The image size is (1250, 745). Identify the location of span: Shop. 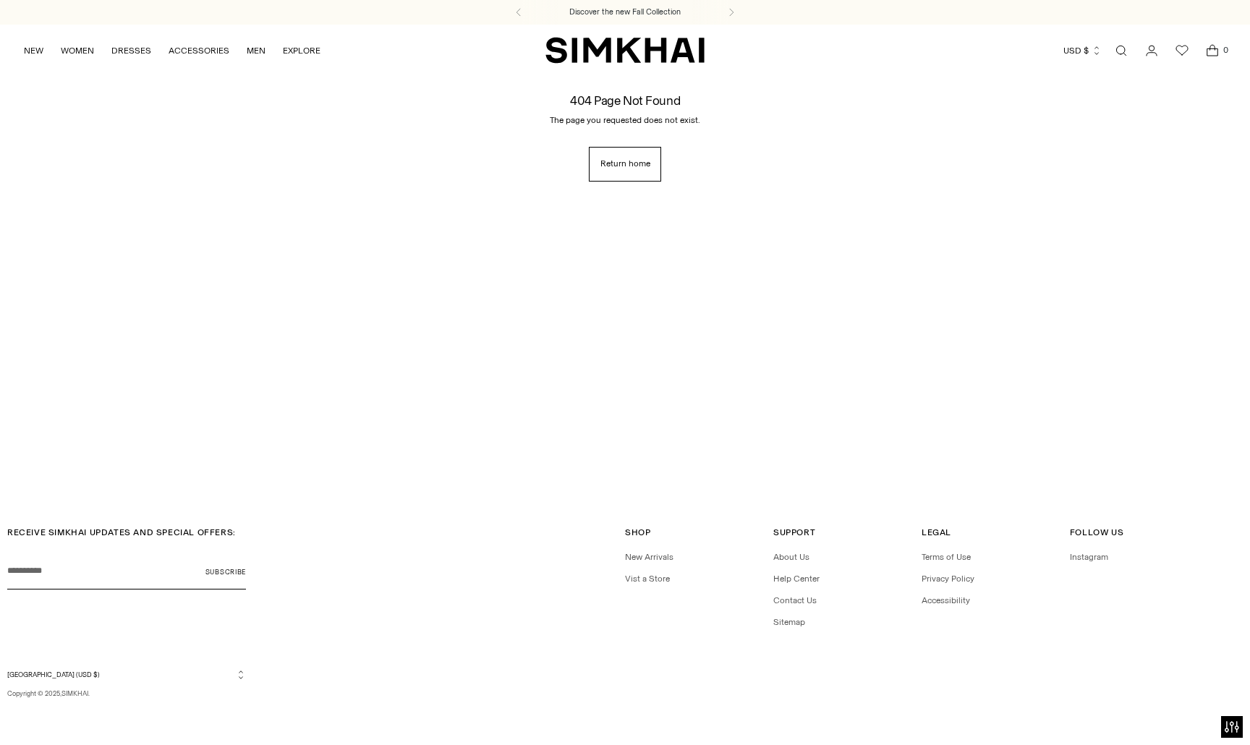
(637, 532).